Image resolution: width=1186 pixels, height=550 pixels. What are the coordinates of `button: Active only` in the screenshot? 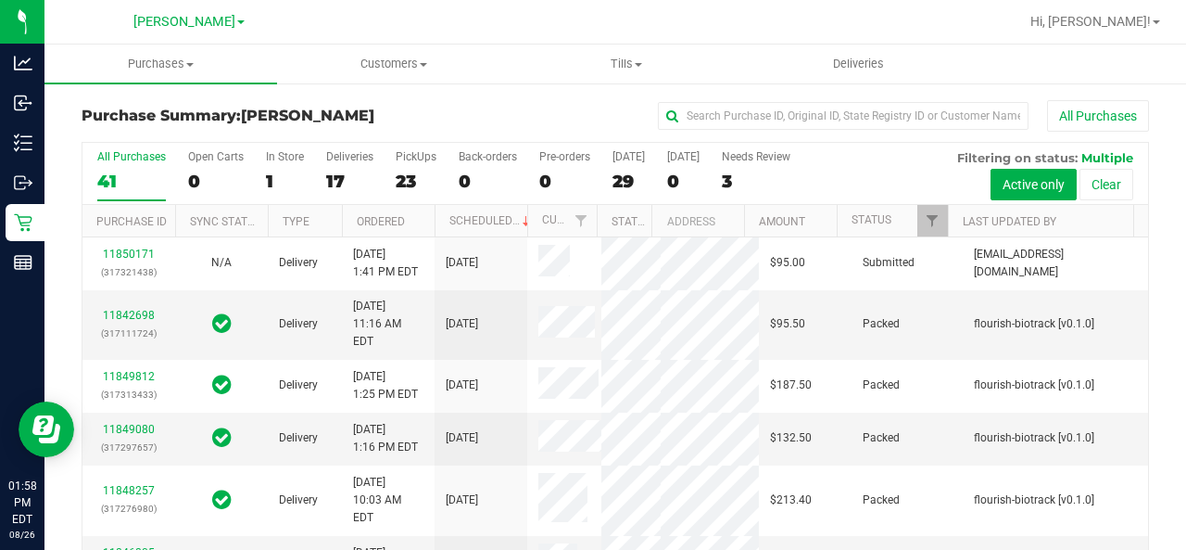 It's located at (1033, 184).